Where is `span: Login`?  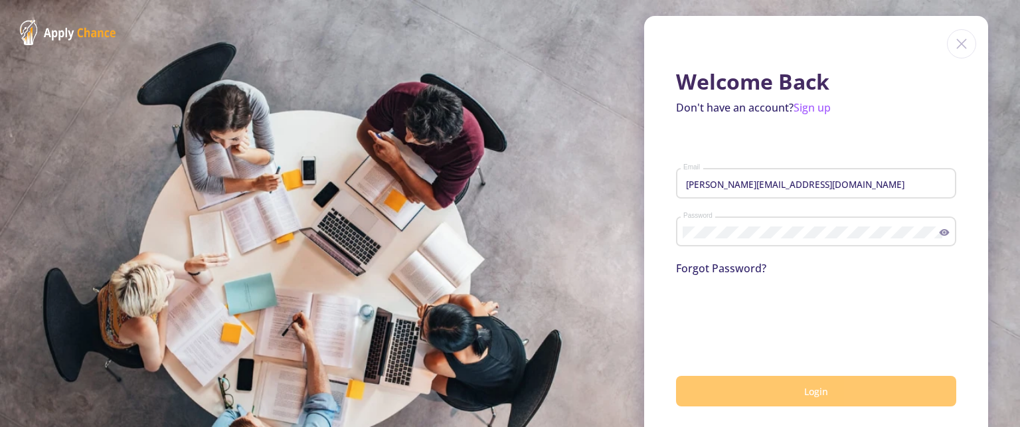 span: Login is located at coordinates (816, 391).